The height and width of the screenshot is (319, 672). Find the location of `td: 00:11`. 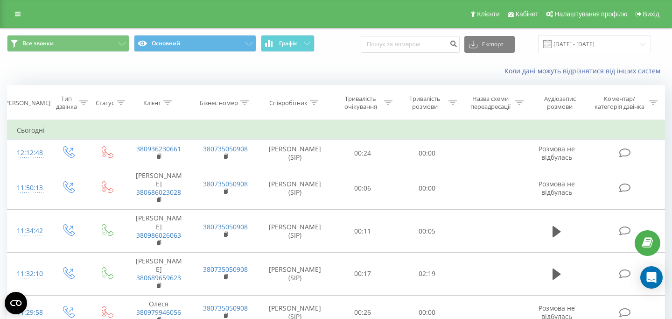

td: 00:11 is located at coordinates (363, 231).